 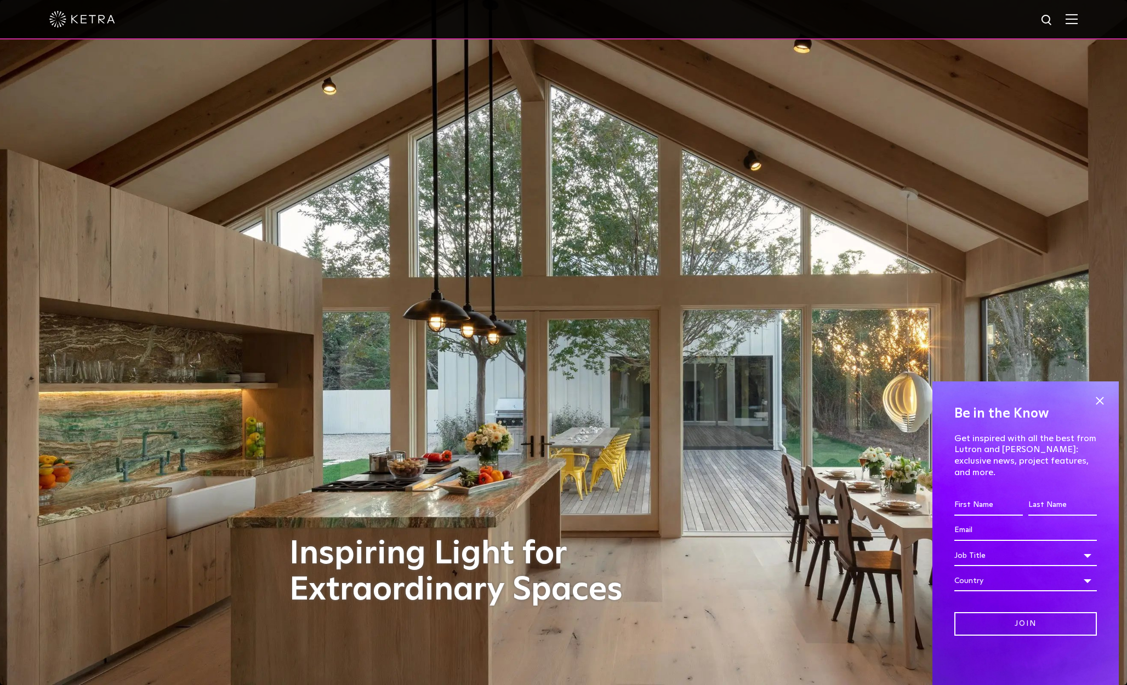 I want to click on input: Join, so click(x=1026, y=624).